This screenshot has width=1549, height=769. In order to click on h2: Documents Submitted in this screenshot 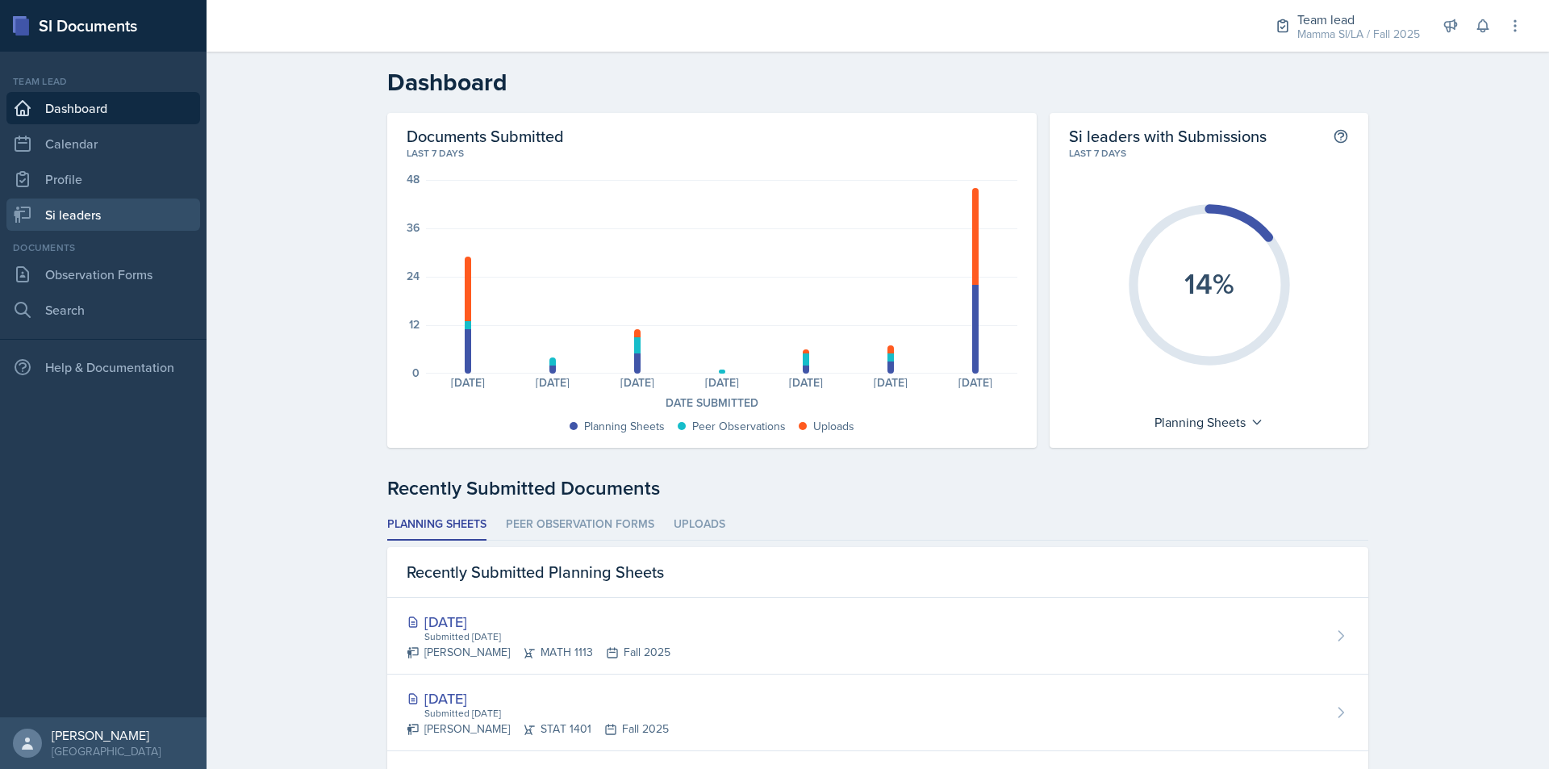, I will do `click(712, 136)`.